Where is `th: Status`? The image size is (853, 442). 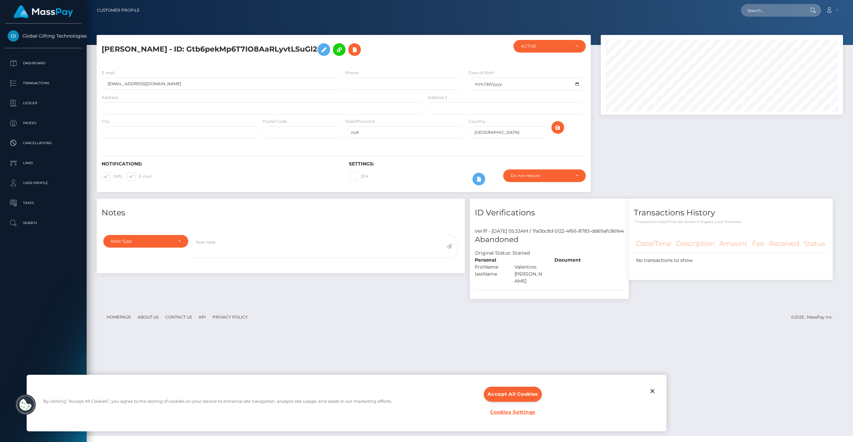 th: Status is located at coordinates (815, 244).